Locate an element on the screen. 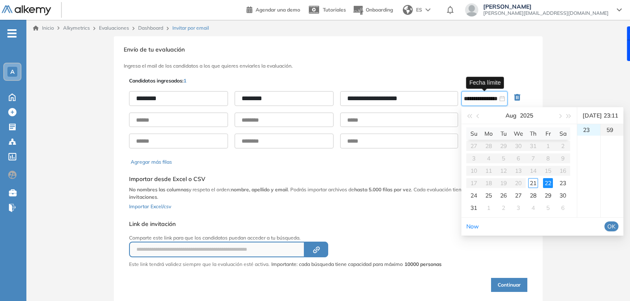 Image resolution: width=630 pixels, height=301 pixels. p: Candidatos ingresados: is located at coordinates (158, 81).